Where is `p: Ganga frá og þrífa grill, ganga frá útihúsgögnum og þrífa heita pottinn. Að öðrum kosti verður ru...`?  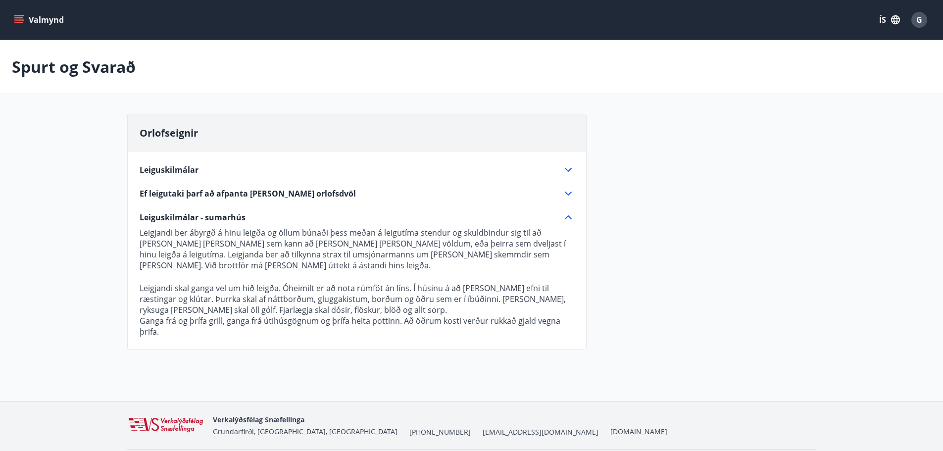 p: Ganga frá og þrífa grill, ganga frá útihúsgögnum og þrífa heita pottinn. Að öðrum kosti verður ru... is located at coordinates (357, 326).